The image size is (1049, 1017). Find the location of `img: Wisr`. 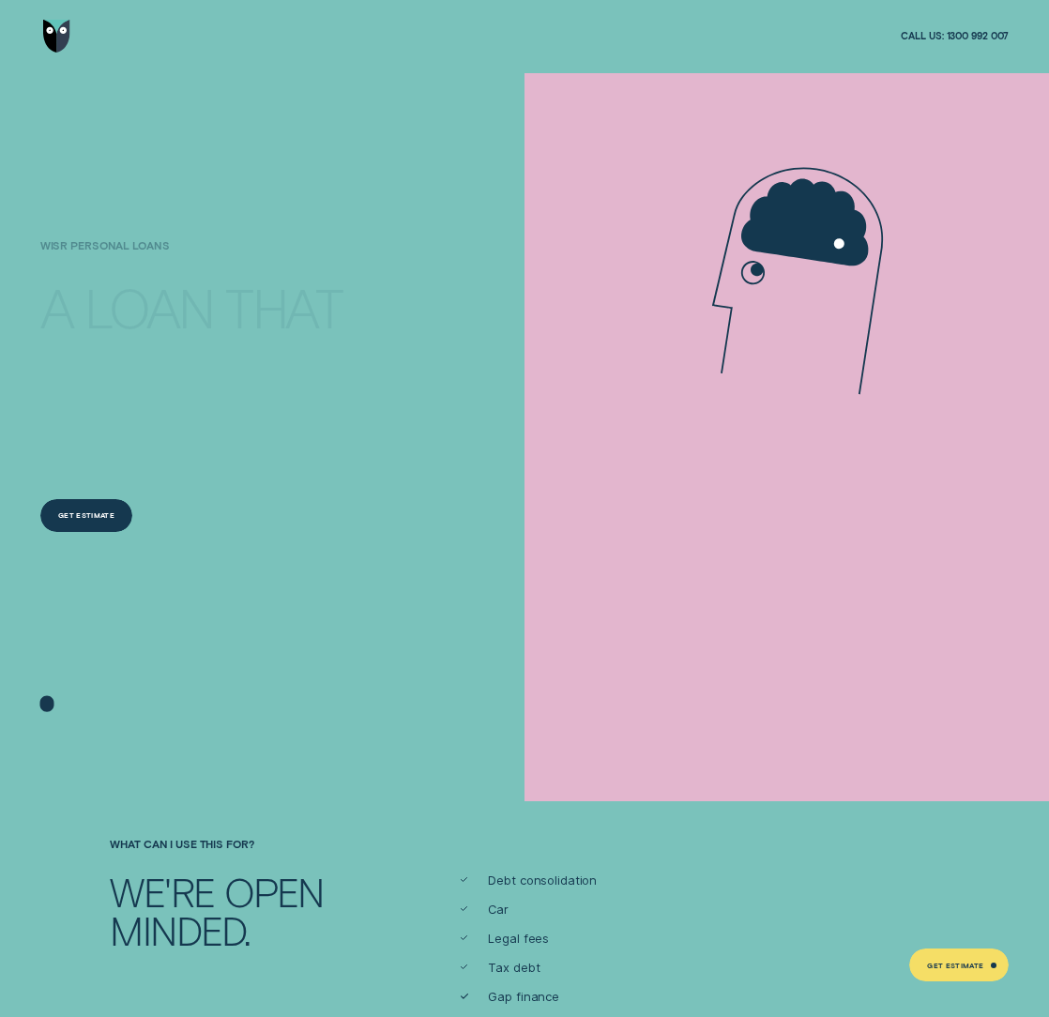

img: Wisr is located at coordinates (56, 36).